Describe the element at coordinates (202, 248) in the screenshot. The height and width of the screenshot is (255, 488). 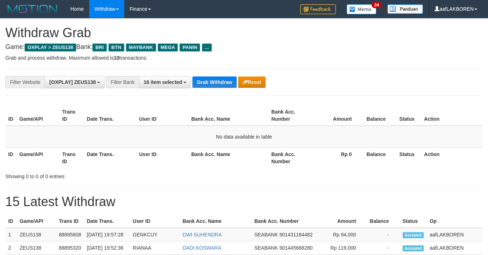
I see `a: DADI KOSWARA` at that location.